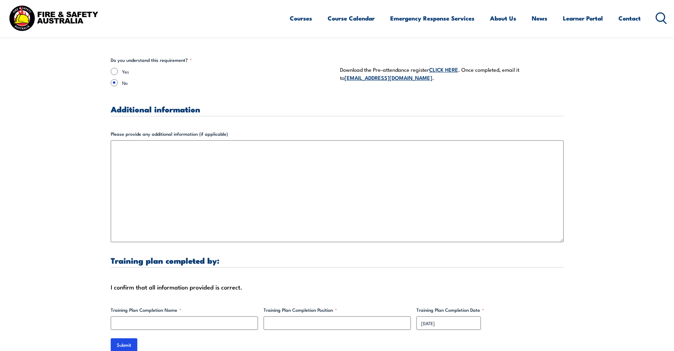  I want to click on label: Training Plan Completion Date, so click(490, 310).